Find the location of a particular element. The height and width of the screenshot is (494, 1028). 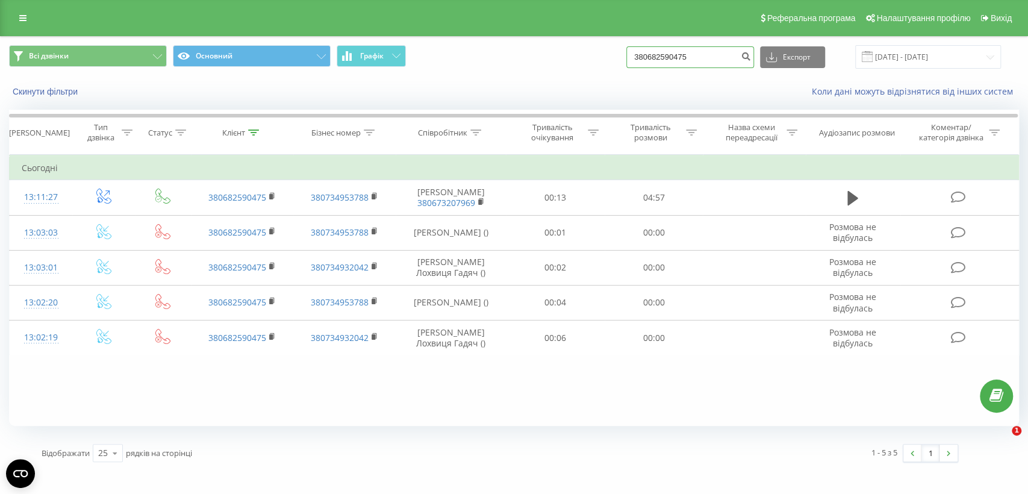

td: 04:57 is located at coordinates (654, 197).